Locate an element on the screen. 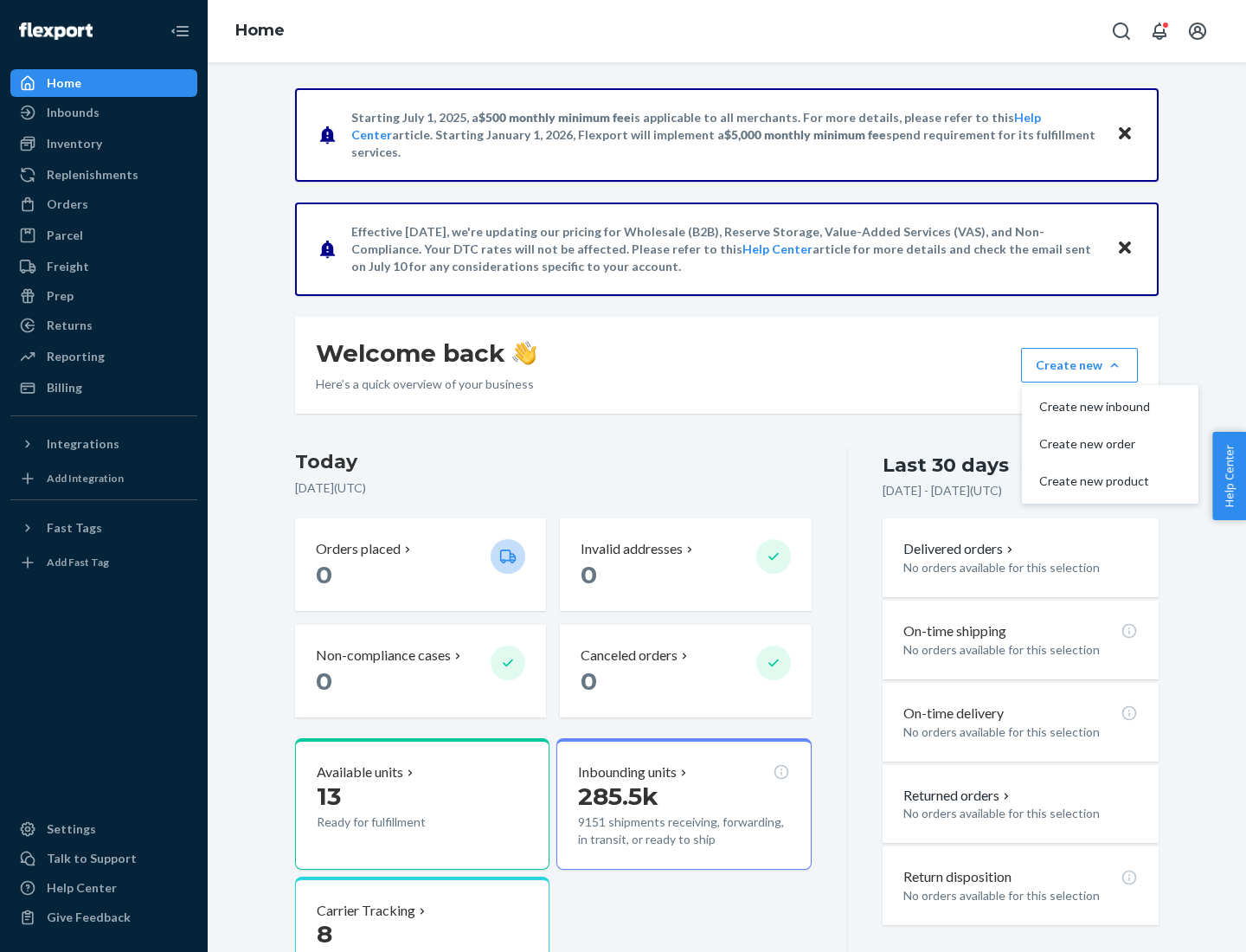  div: Talk to Support is located at coordinates (91, 859).